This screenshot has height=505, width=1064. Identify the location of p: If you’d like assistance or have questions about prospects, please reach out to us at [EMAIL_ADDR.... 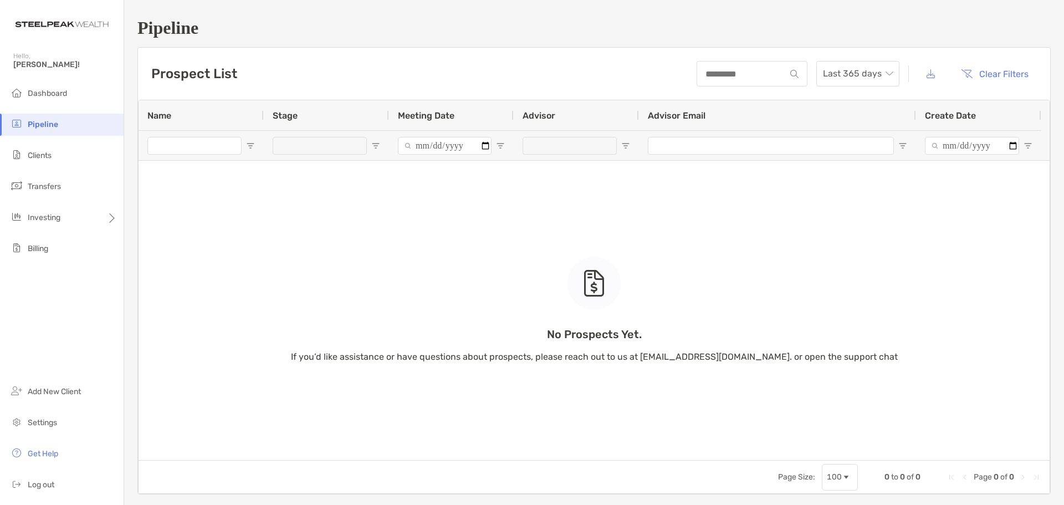
(594, 356).